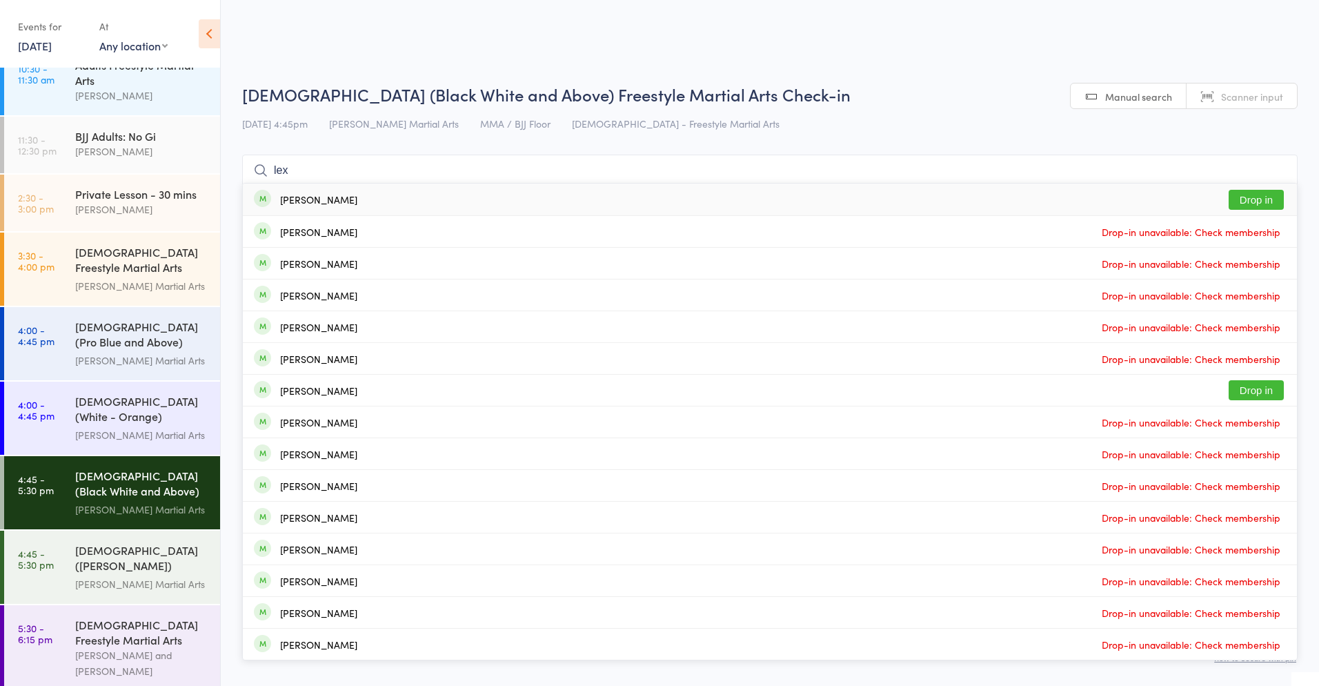 This screenshot has width=1319, height=686. I want to click on time: 5:30 - 6:15 pm, so click(35, 633).